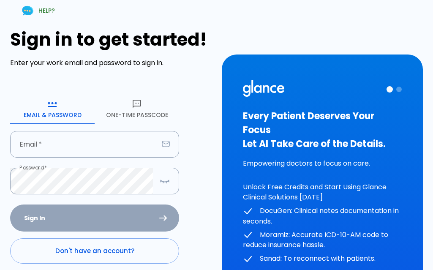  I want to click on p: DocuGen: Clinical notes documentation in seconds., so click(322, 216).